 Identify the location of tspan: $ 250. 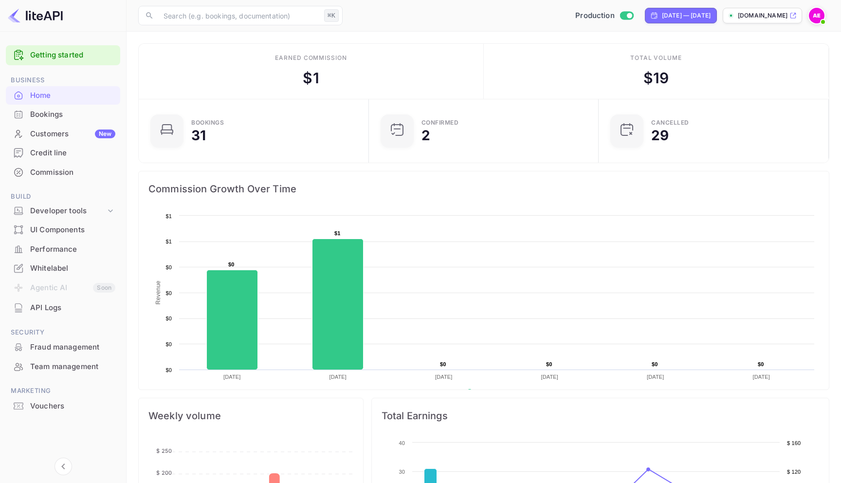
(164, 451).